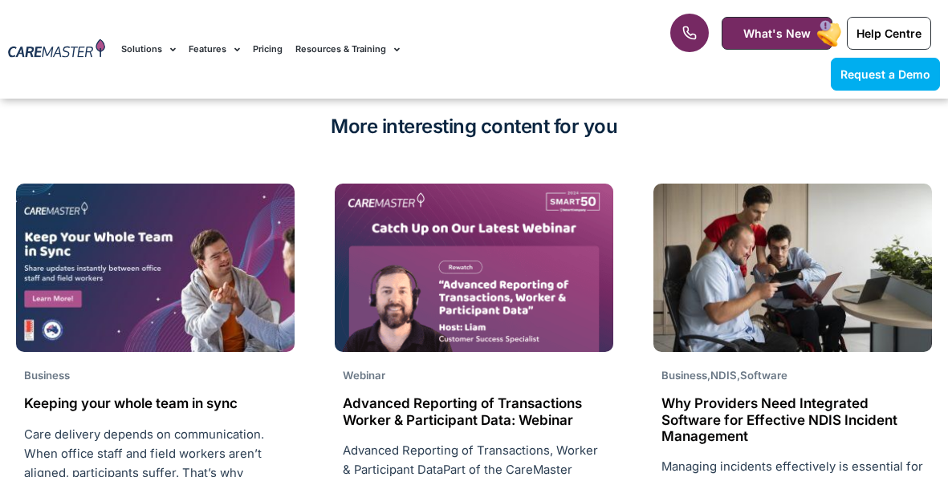 Image resolution: width=948 pixels, height=477 pixels. I want to click on span: Webinar, so click(364, 376).